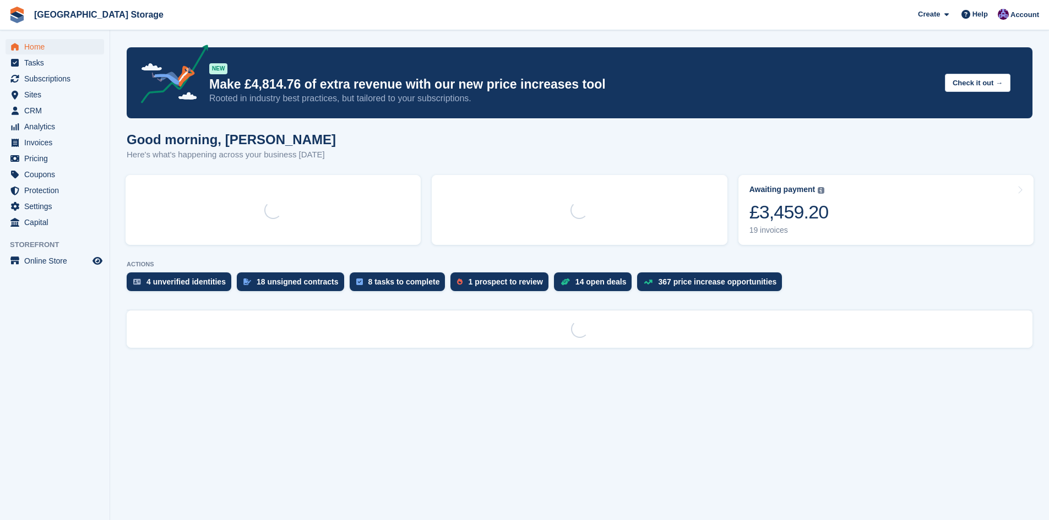 This screenshot has width=1049, height=520. Describe the element at coordinates (297, 282) in the screenshot. I see `div: 18 unsigned contracts` at that location.